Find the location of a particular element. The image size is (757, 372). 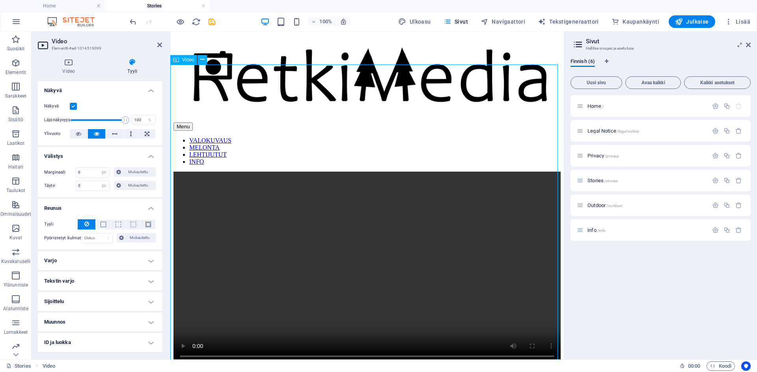

button: Avaa kaikki is located at coordinates (653, 83).